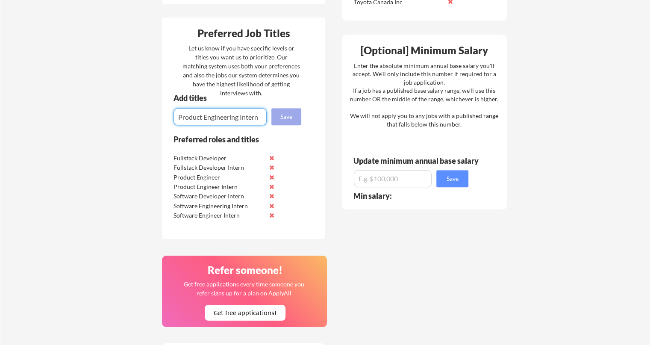 Image resolution: width=650 pixels, height=345 pixels. What do you see at coordinates (393, 179) in the screenshot?
I see `input: E.g. $100,000` at bounding box center [393, 179].